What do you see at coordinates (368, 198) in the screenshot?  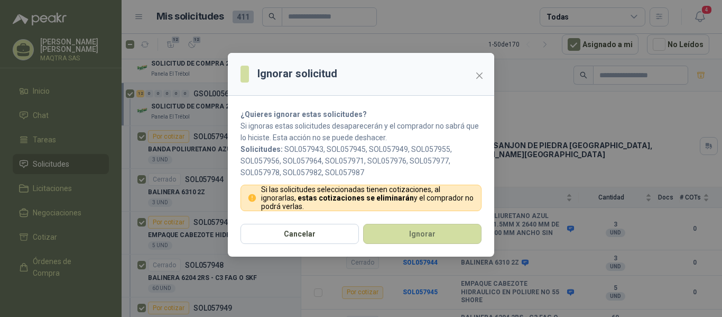 I see `p: Si las solicitudes seleccionadas tienen cotizaciones, al ignorarlas, y el comprador no podrá verlas.` at bounding box center [368, 198].